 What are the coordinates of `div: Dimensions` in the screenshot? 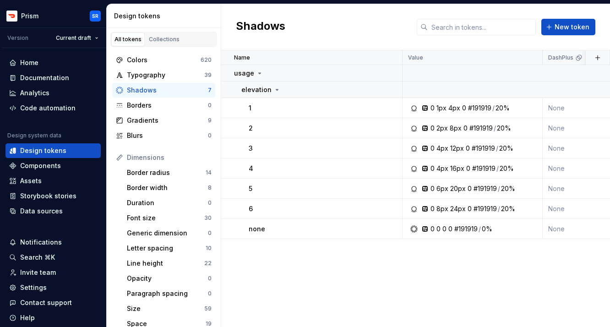 It's located at (169, 157).